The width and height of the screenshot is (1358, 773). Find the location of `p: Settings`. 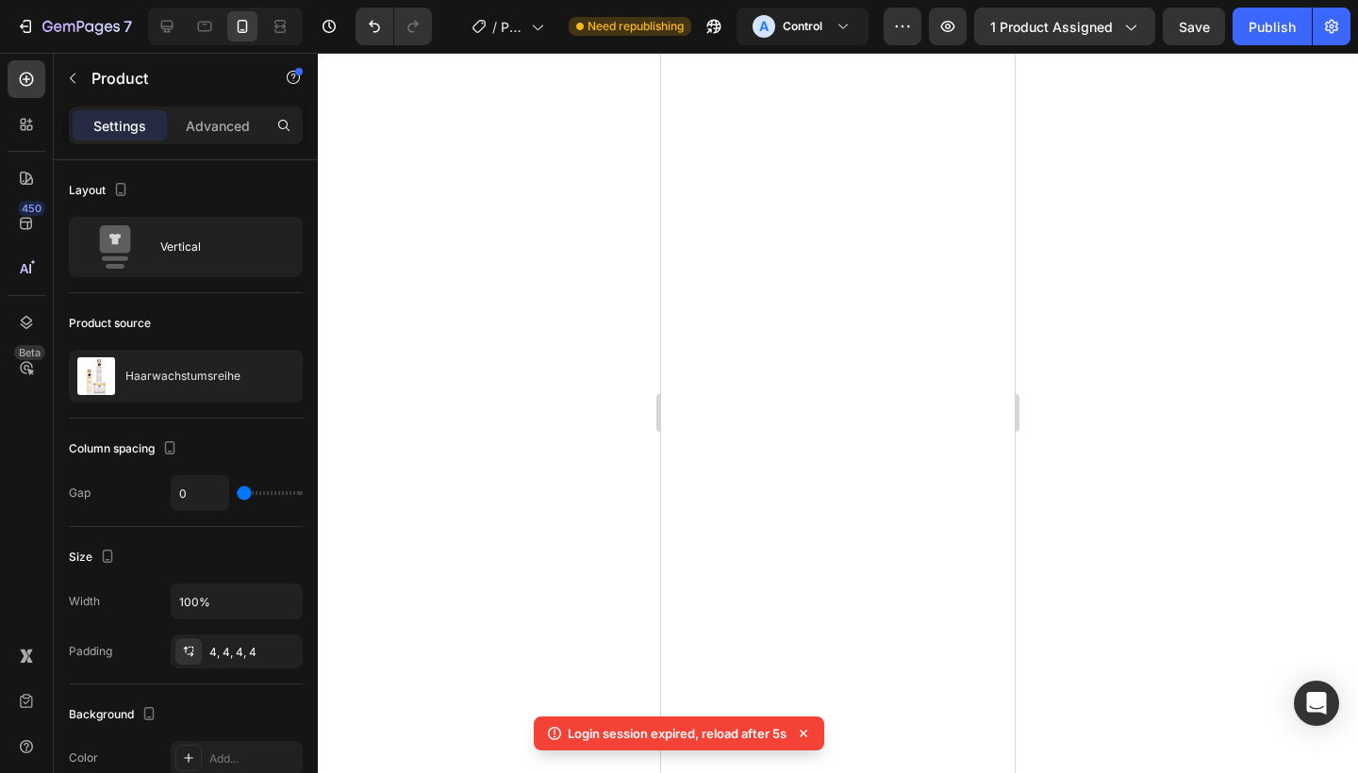

p: Settings is located at coordinates (120, 125).